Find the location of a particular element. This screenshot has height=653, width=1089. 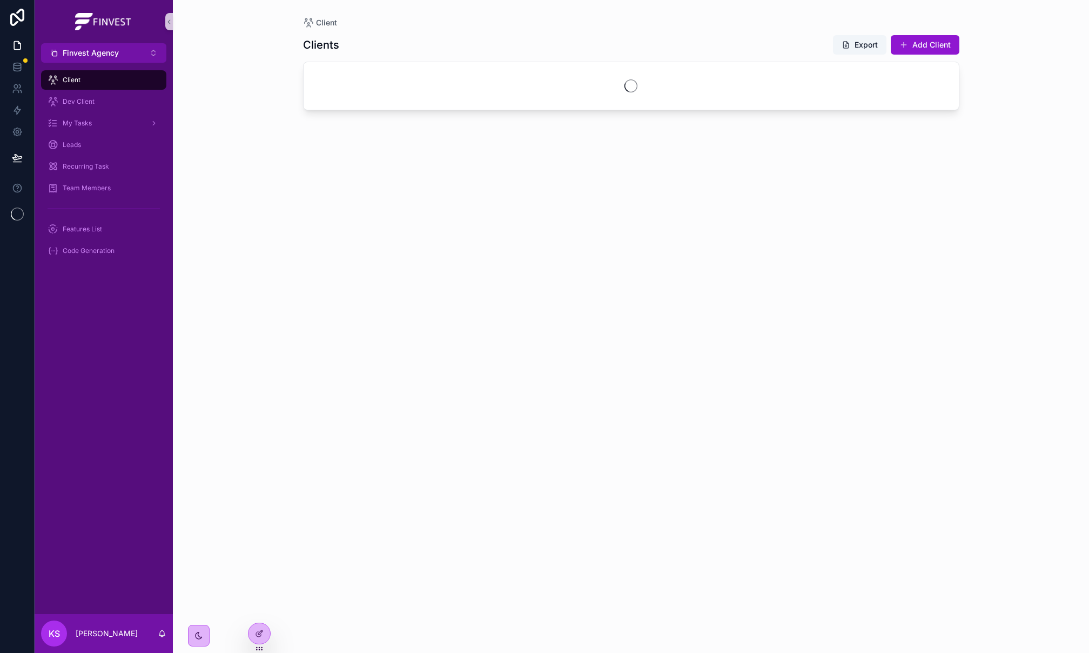

div: scrollable content is located at coordinates (104, 169).